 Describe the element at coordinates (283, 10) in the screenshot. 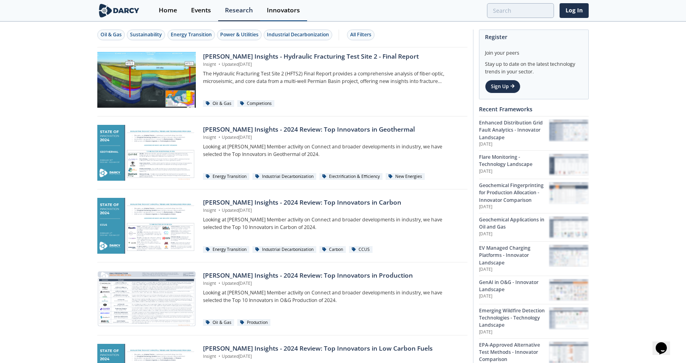

I see `div: Innovators` at that location.